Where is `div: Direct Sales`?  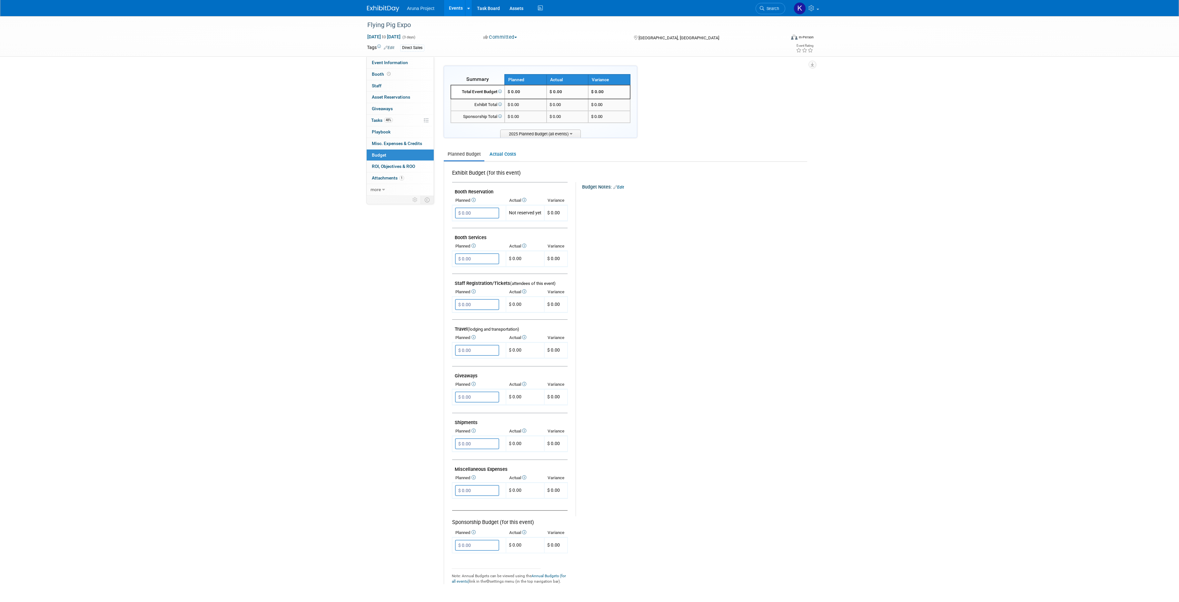 div: Direct Sales is located at coordinates (412, 48).